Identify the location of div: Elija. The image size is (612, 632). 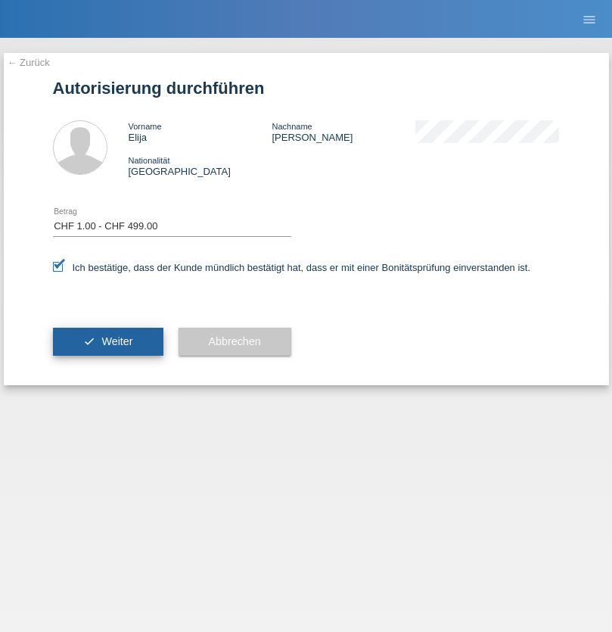
(201, 132).